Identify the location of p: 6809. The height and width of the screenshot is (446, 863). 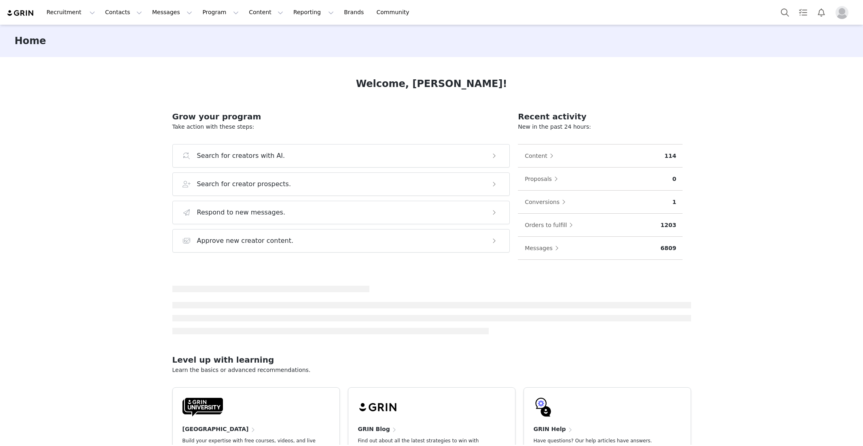
(668, 248).